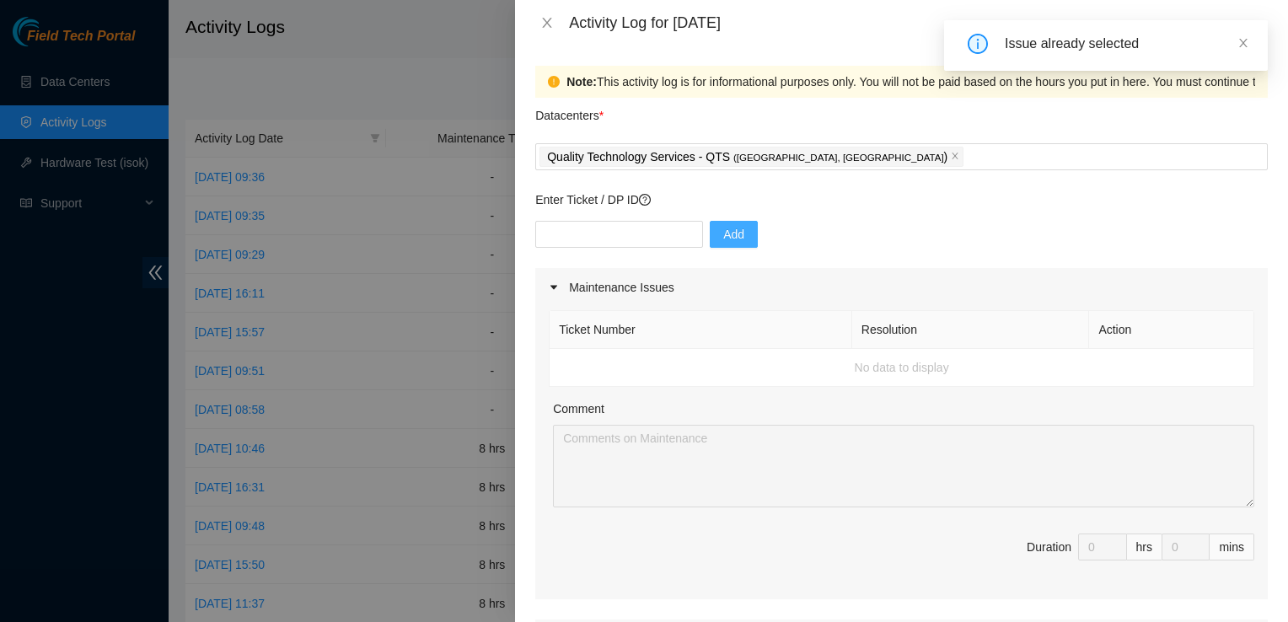 This screenshot has height=622, width=1288. What do you see at coordinates (901, 200) in the screenshot?
I see `p: Enter Ticket / DP ID` at bounding box center [901, 200].